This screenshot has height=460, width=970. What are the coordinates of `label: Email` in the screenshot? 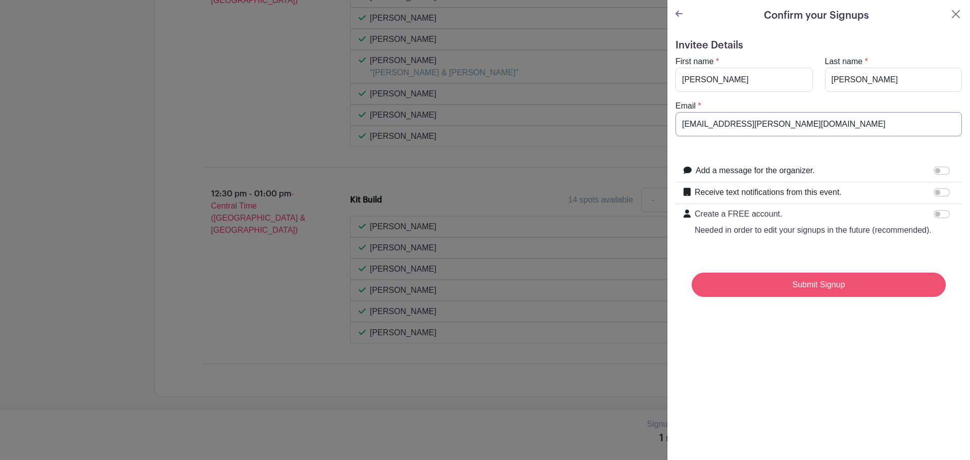 It's located at (686, 106).